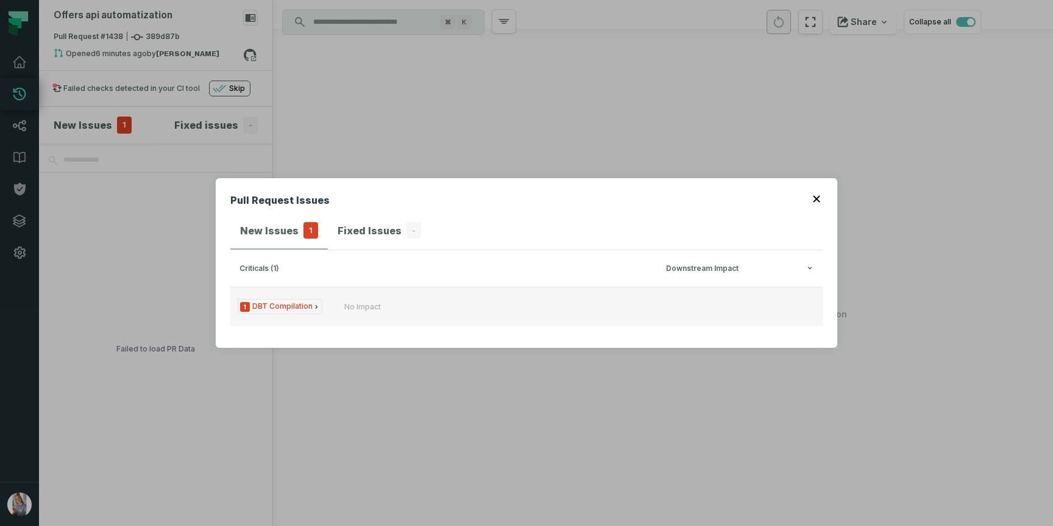  I want to click on div: Downstream Impact, so click(740, 268).